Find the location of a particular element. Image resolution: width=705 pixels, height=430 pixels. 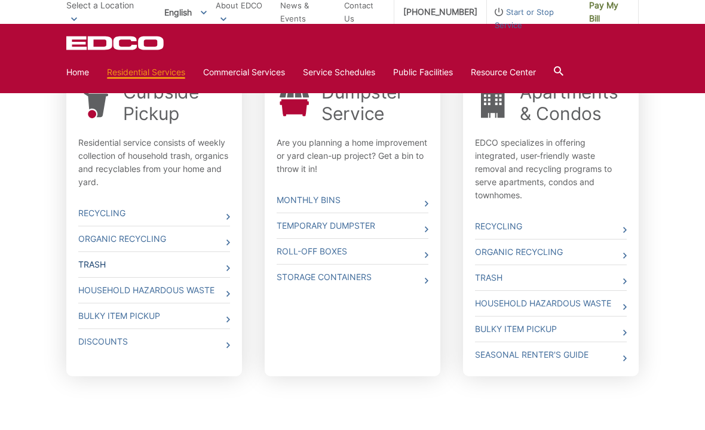

a: Roll-Off Boxes is located at coordinates (352, 252).